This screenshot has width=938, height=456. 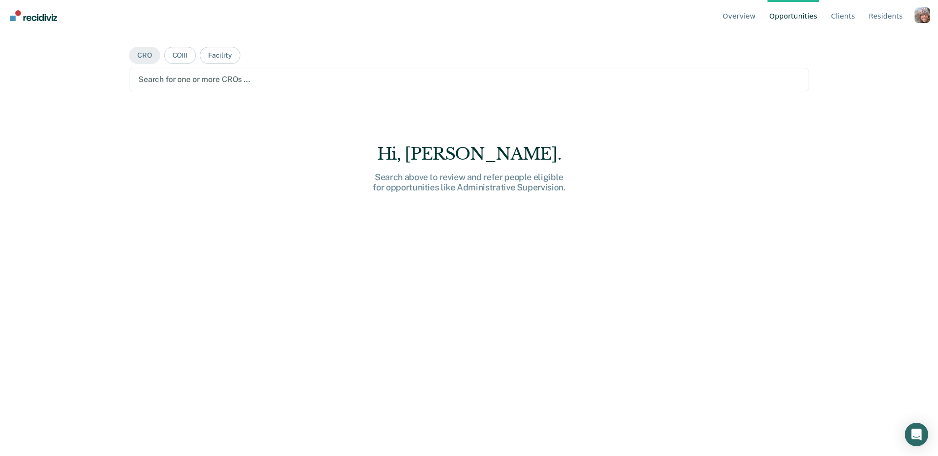 I want to click on button: Facility, so click(x=220, y=55).